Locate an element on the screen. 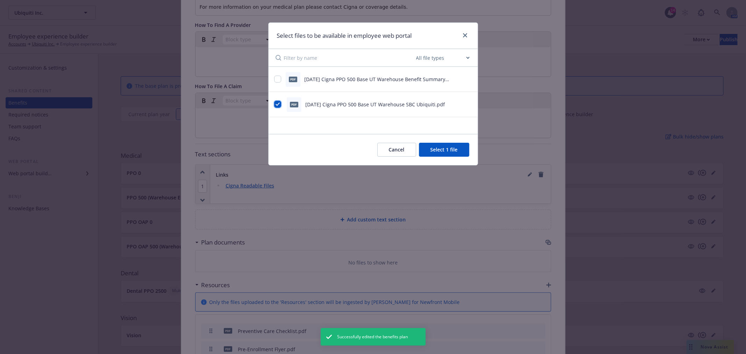 This screenshot has height=354, width=746. input: Filter by name is located at coordinates (349, 58).